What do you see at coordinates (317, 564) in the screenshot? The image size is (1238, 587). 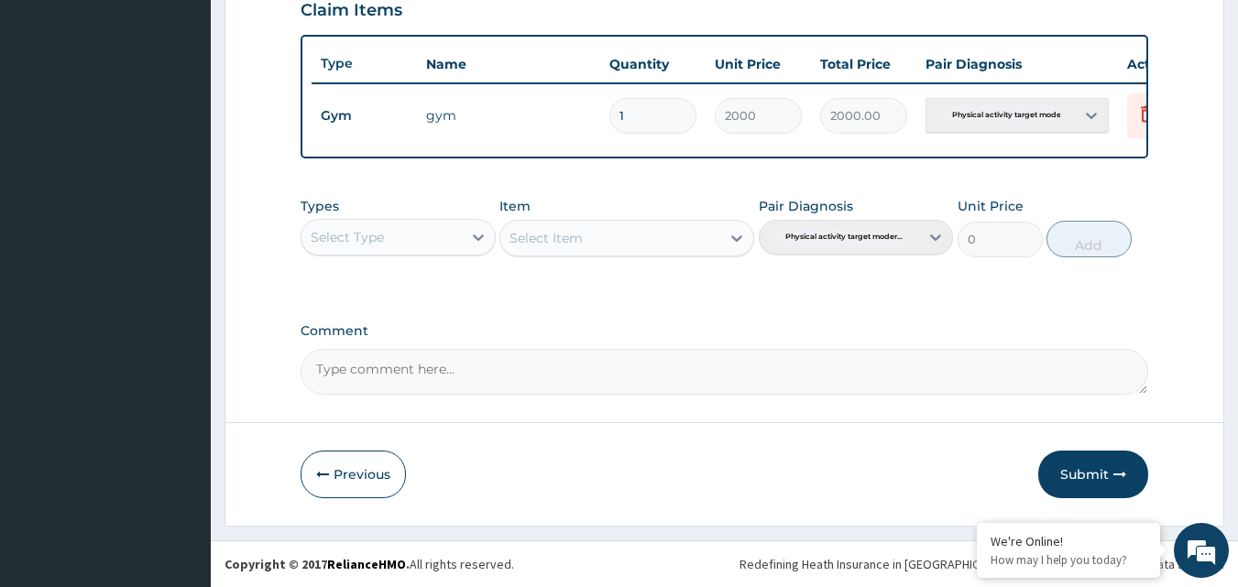 I see `strong: Copyright © 2017 .` at bounding box center [317, 564].